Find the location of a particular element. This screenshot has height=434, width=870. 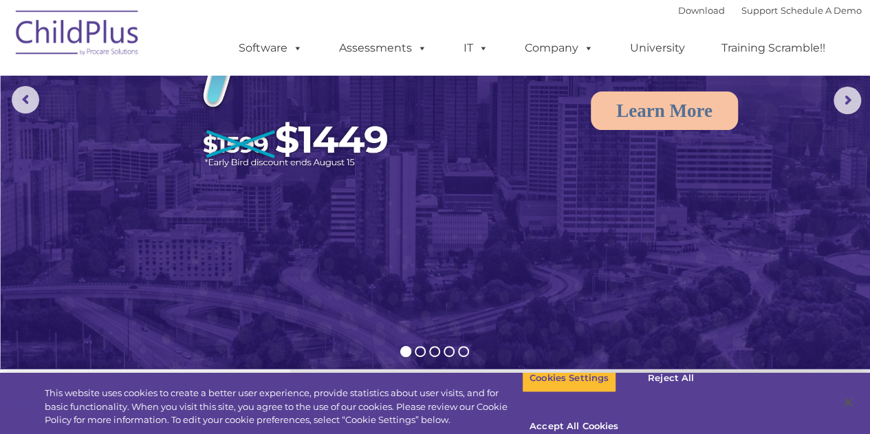

a: Software is located at coordinates (270, 48).